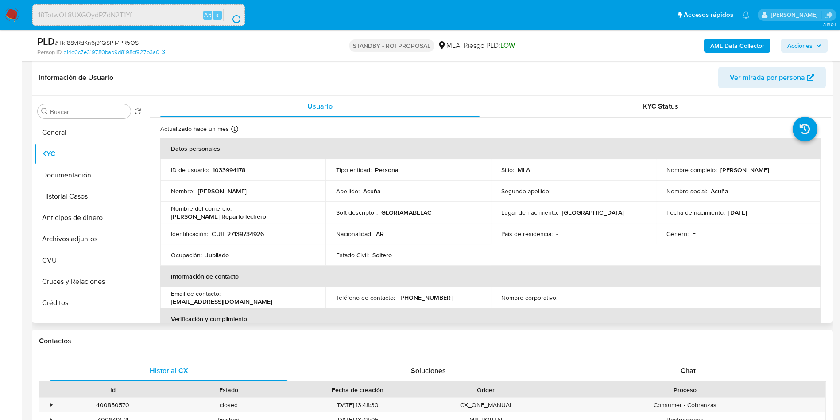 This screenshot has height=420, width=840. Describe the element at coordinates (530, 212) in the screenshot. I see `p: Lugar de nacimiento :` at that location.